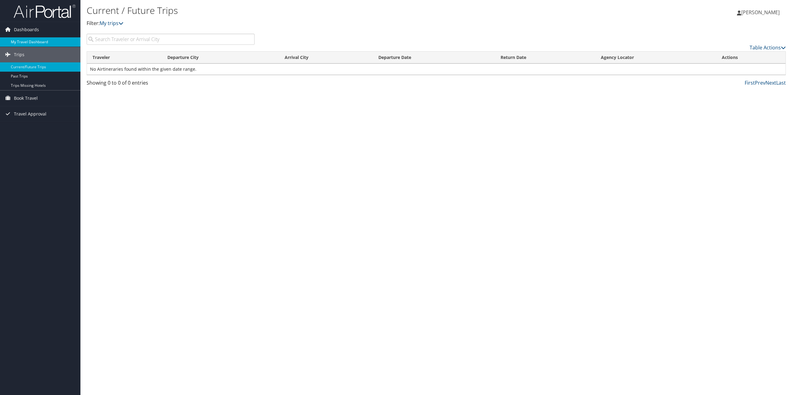 Image resolution: width=792 pixels, height=395 pixels. I want to click on a: Next, so click(770, 83).